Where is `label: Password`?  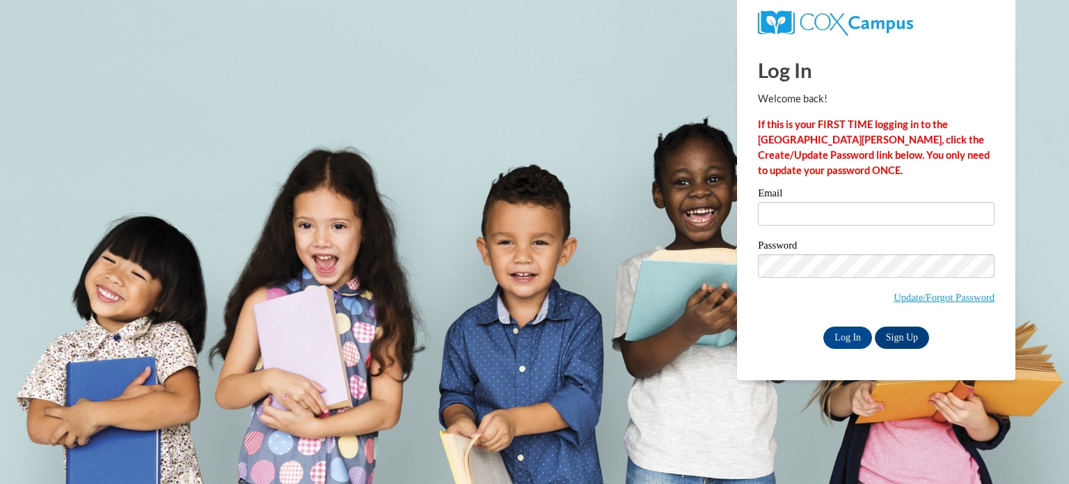
label: Password is located at coordinates (876, 247).